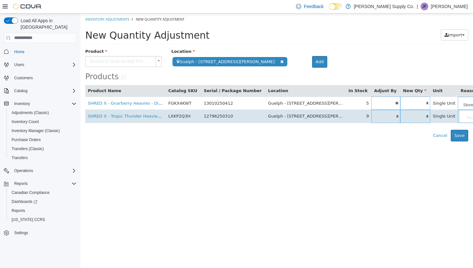  What do you see at coordinates (401, 90) in the screenshot?
I see `span: Store Inventory Audit` at bounding box center [401, 90].